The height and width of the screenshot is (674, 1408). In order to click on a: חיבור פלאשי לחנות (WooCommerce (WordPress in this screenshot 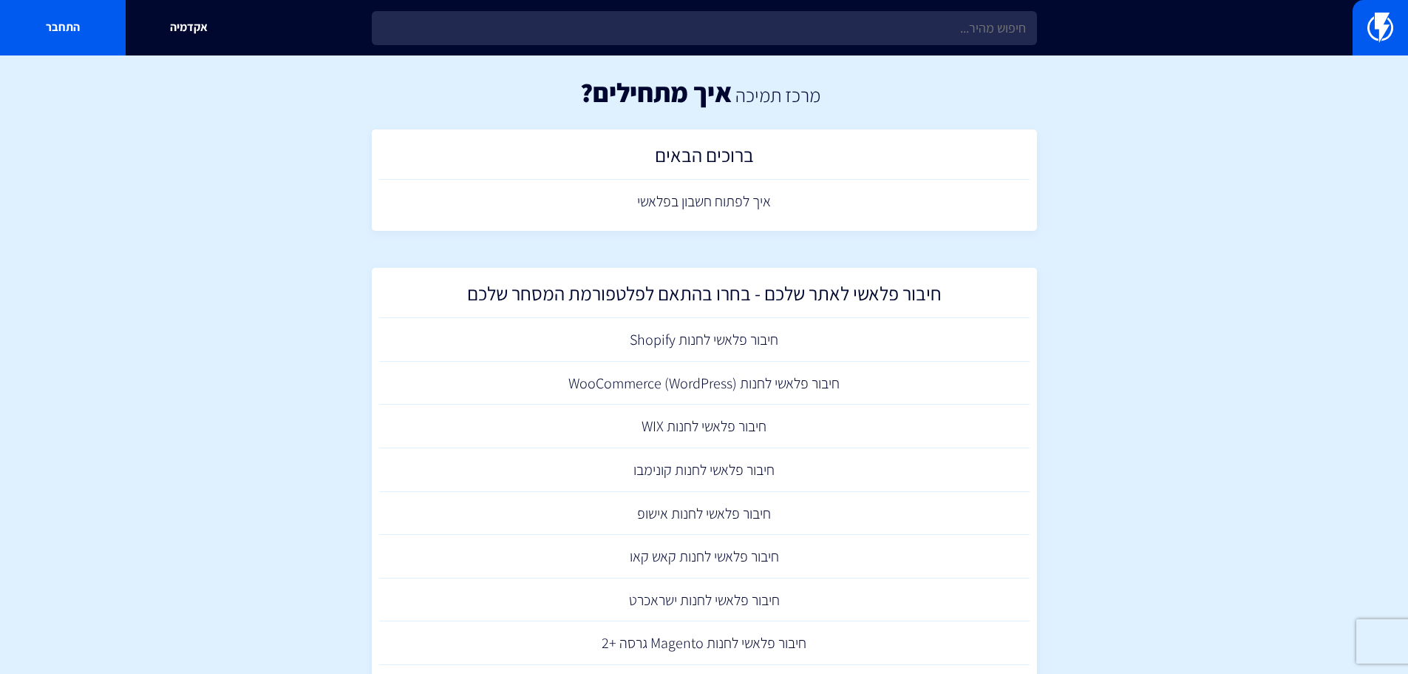, I will do `click(705, 383)`.